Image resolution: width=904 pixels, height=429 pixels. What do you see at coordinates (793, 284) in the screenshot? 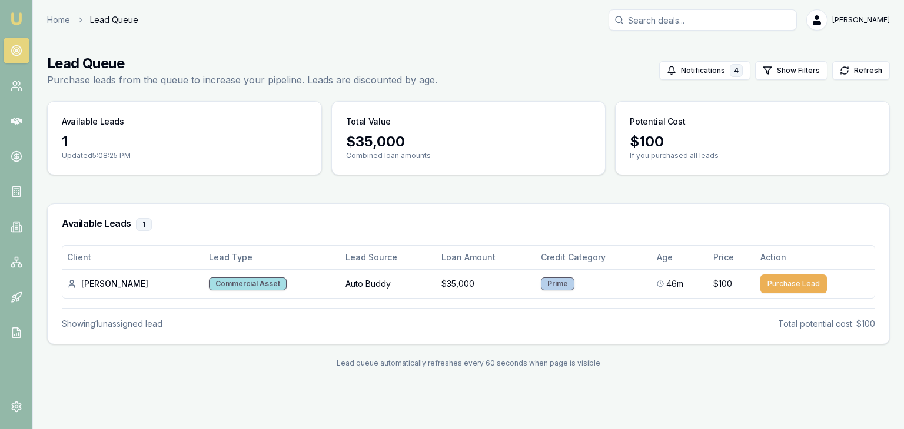
I see `button: Purchase Lead` at bounding box center [793, 284].